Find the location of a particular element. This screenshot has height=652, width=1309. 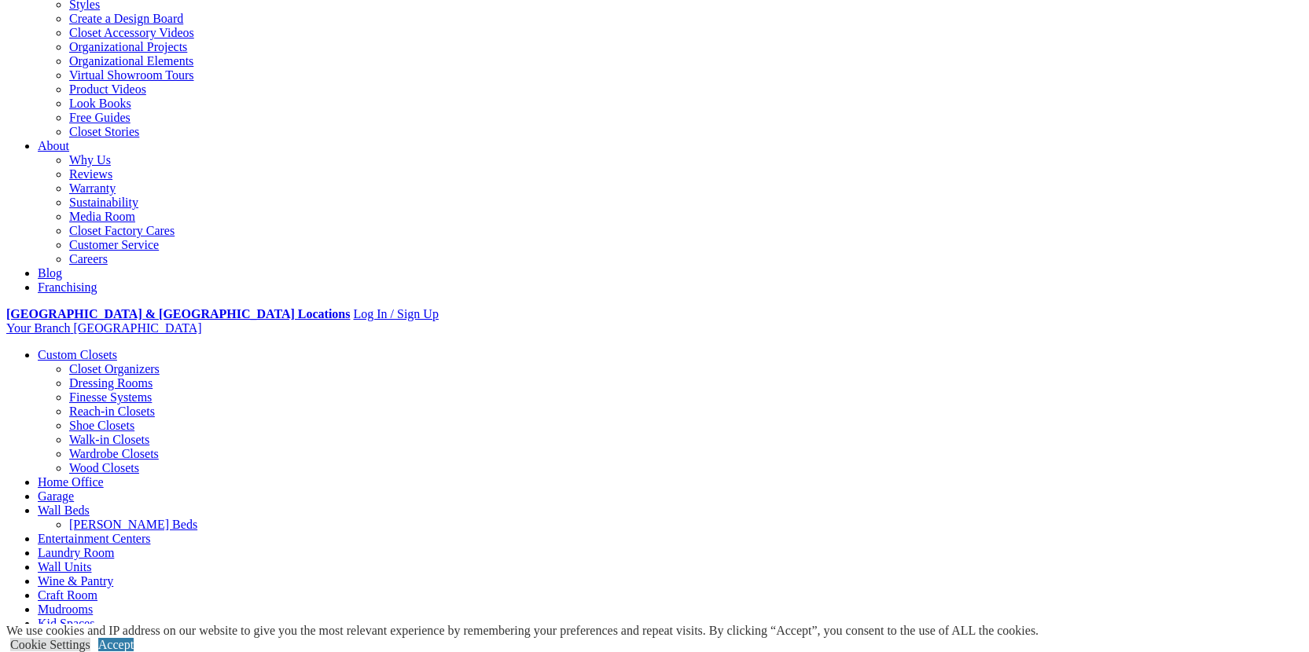

a: Closet Factory Cares is located at coordinates (122, 230).